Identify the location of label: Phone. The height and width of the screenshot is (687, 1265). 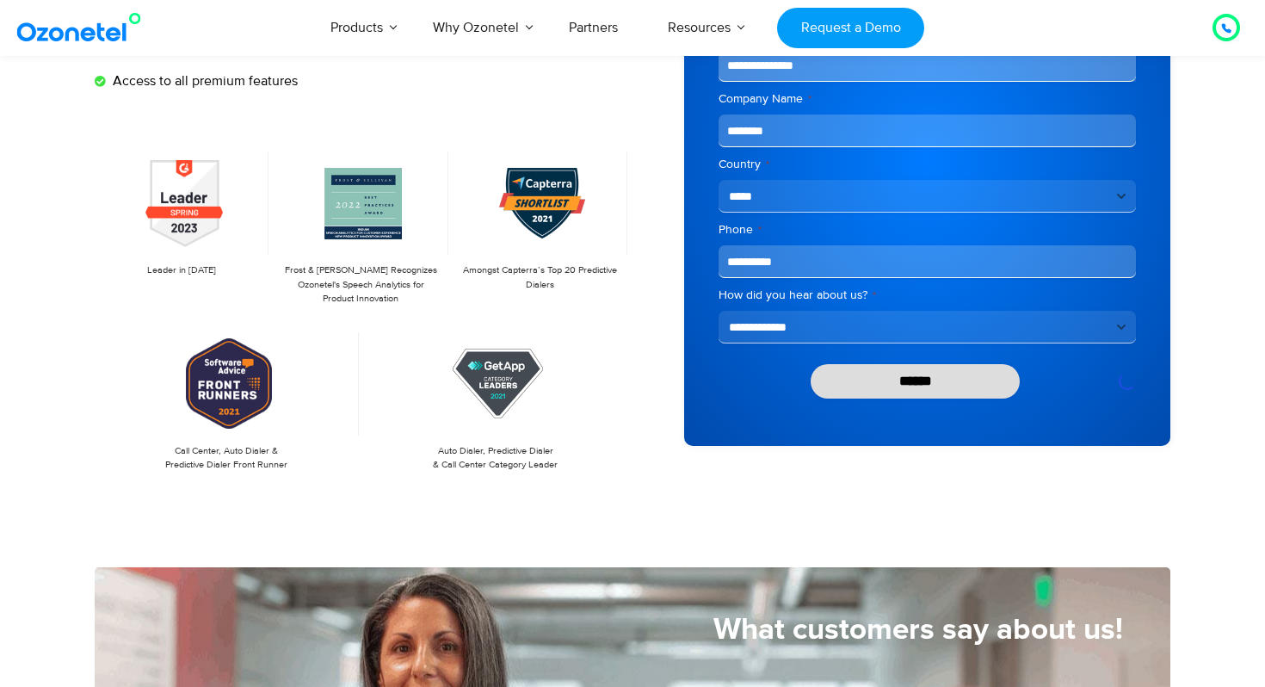
(927, 230).